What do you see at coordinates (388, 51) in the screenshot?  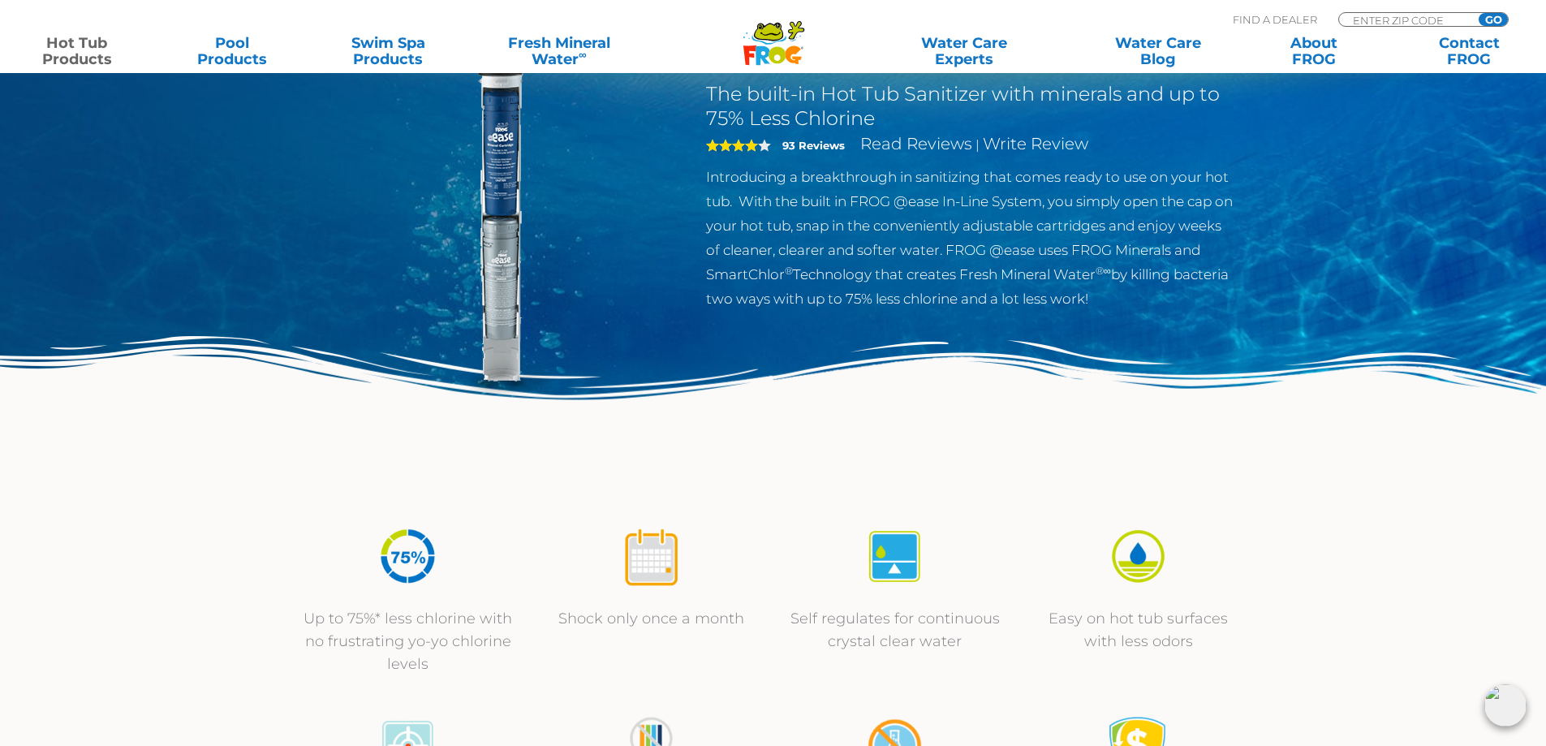 I see `a: Swim SpaProducts` at bounding box center [388, 51].